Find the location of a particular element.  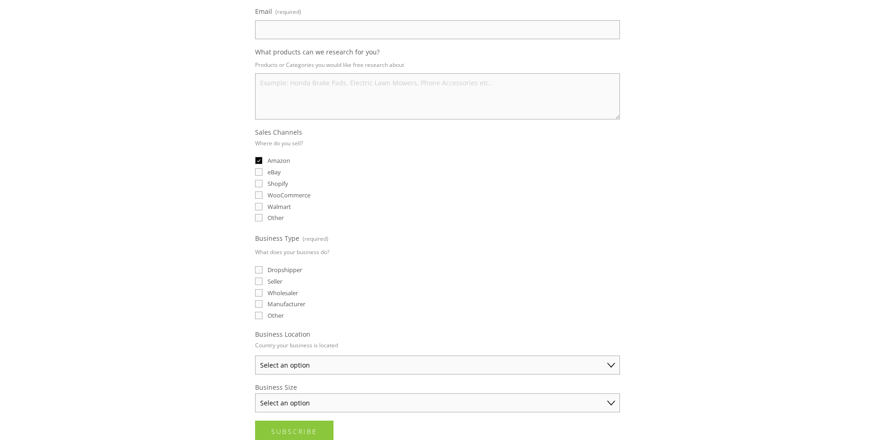

span: Seller is located at coordinates (275, 281).